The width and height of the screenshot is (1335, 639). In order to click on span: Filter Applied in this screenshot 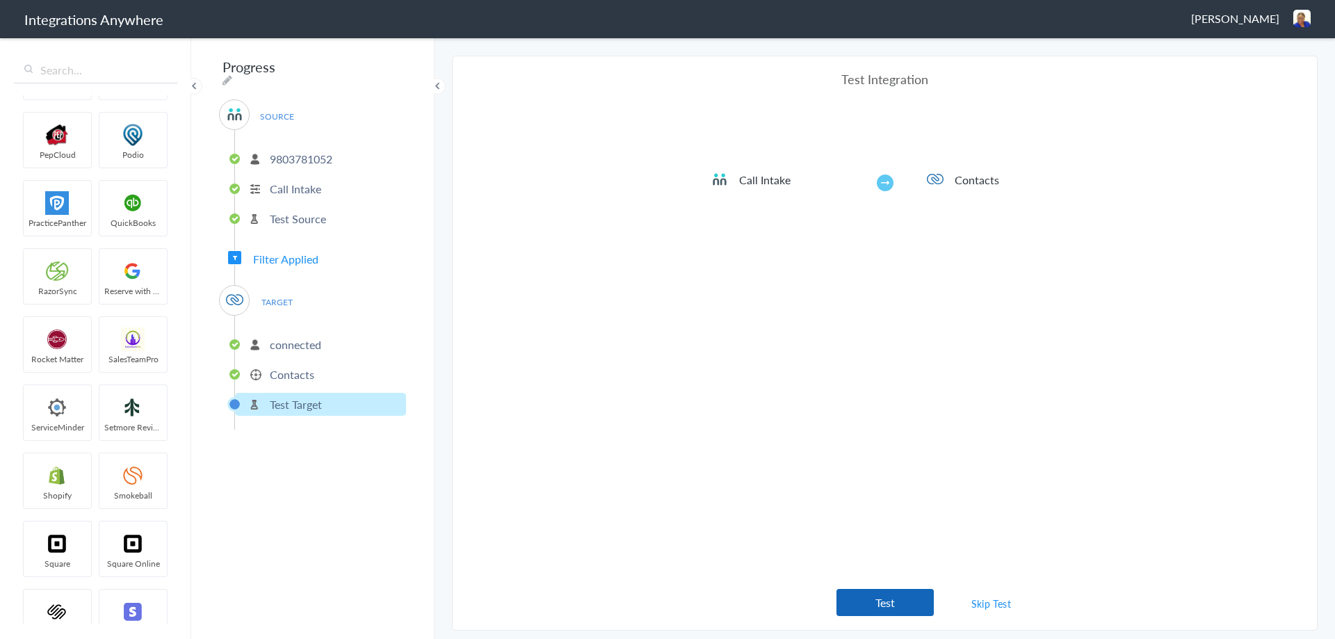, I will do `click(286, 259)`.